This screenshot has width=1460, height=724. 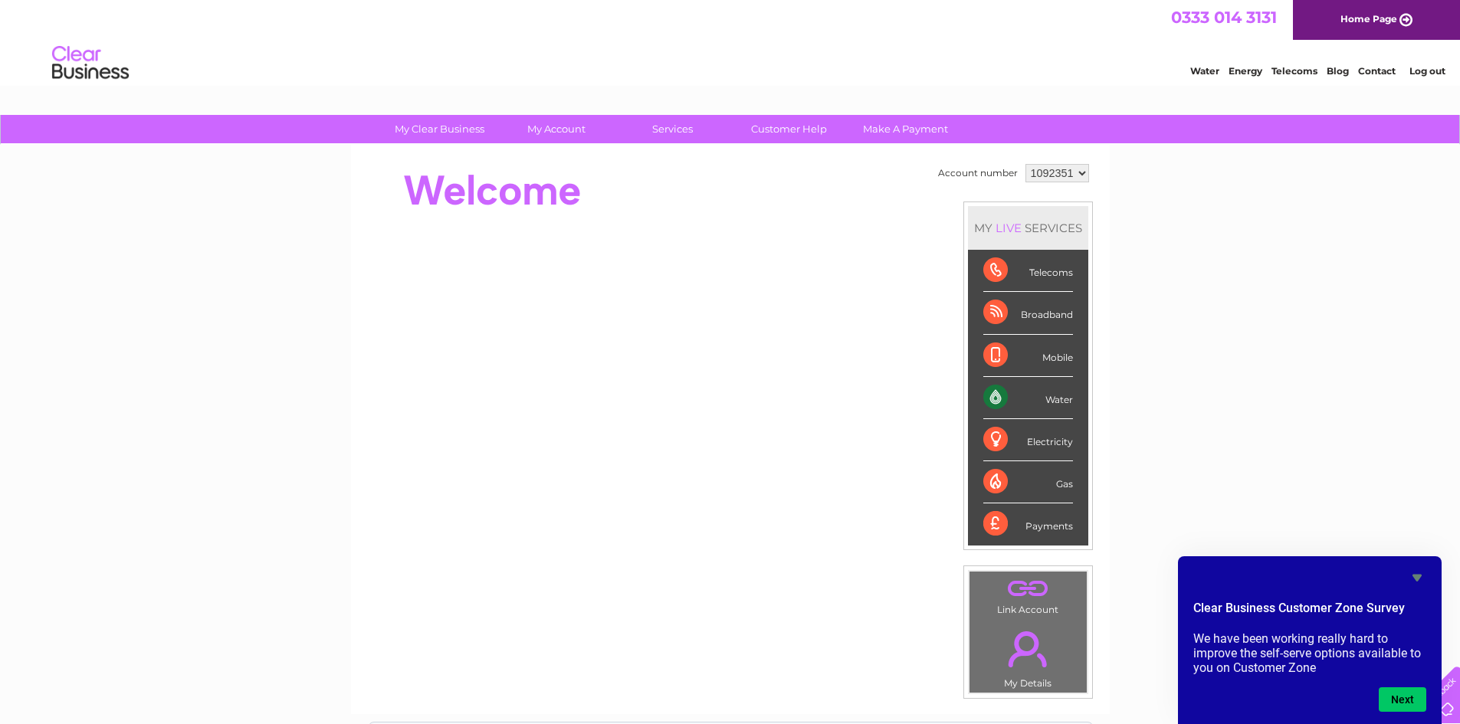 I want to click on img: logo.png, so click(x=90, y=63).